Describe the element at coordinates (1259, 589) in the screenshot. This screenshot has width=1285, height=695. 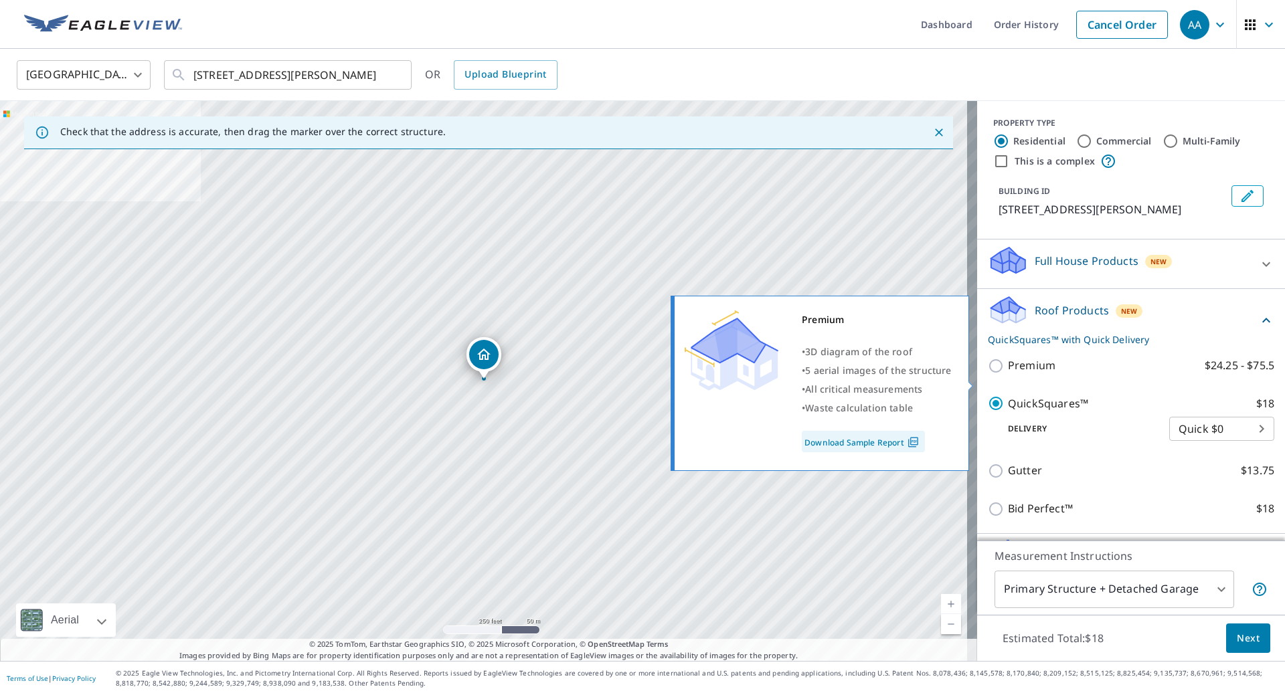
I see `span: Your report will include the primary structure and a detached garage if one exists.` at that location.